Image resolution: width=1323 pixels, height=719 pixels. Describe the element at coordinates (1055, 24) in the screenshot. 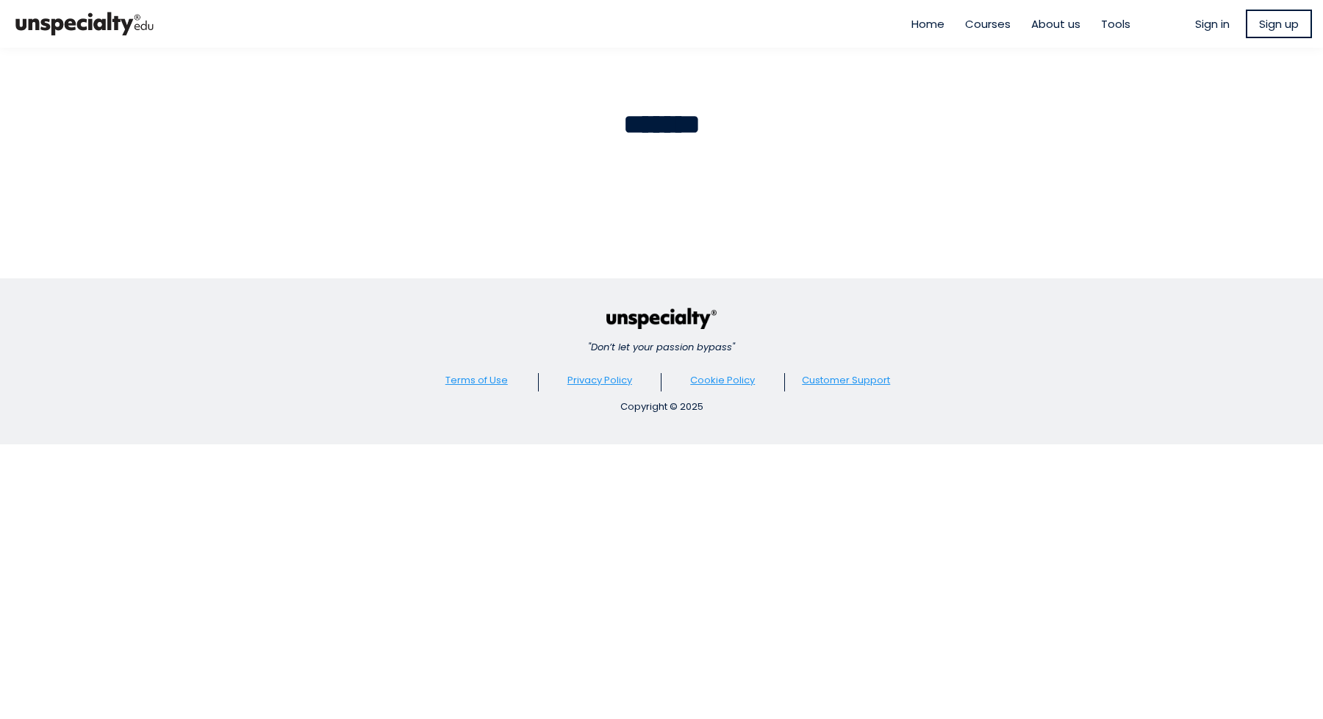

I see `a: About us` at that location.